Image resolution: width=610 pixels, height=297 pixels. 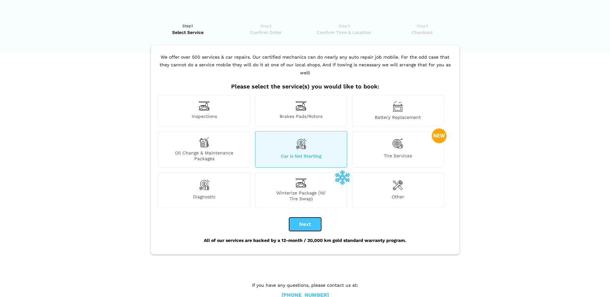 I want to click on button: Next, so click(x=305, y=224).